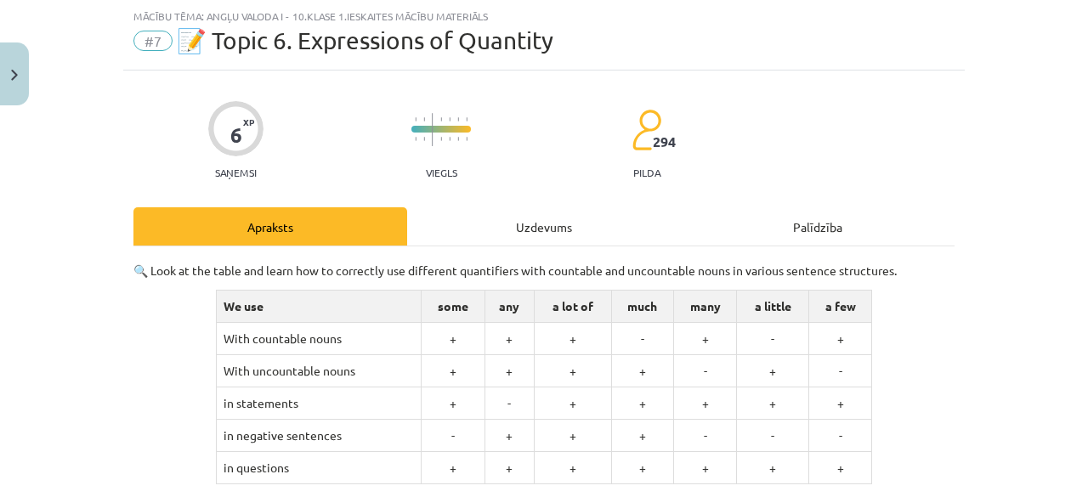 Image resolution: width=1088 pixels, height=497 pixels. Describe the element at coordinates (319, 404) in the screenshot. I see `td: in statements` at that location.